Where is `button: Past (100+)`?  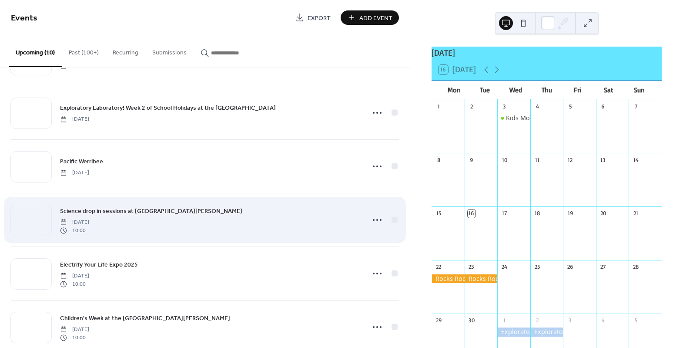 button: Past (100+) is located at coordinates (84, 50).